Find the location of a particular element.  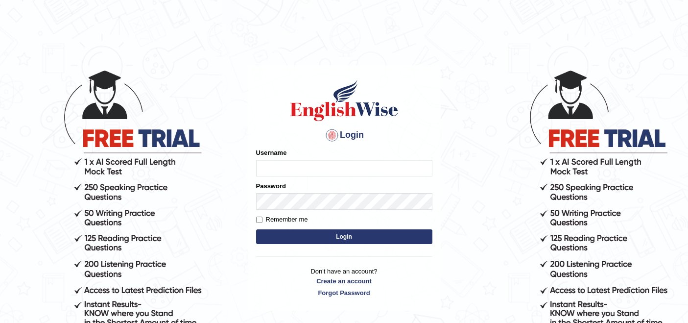

img: Logo of English Wise sign in for intelligent practice with AI is located at coordinates (344, 100).